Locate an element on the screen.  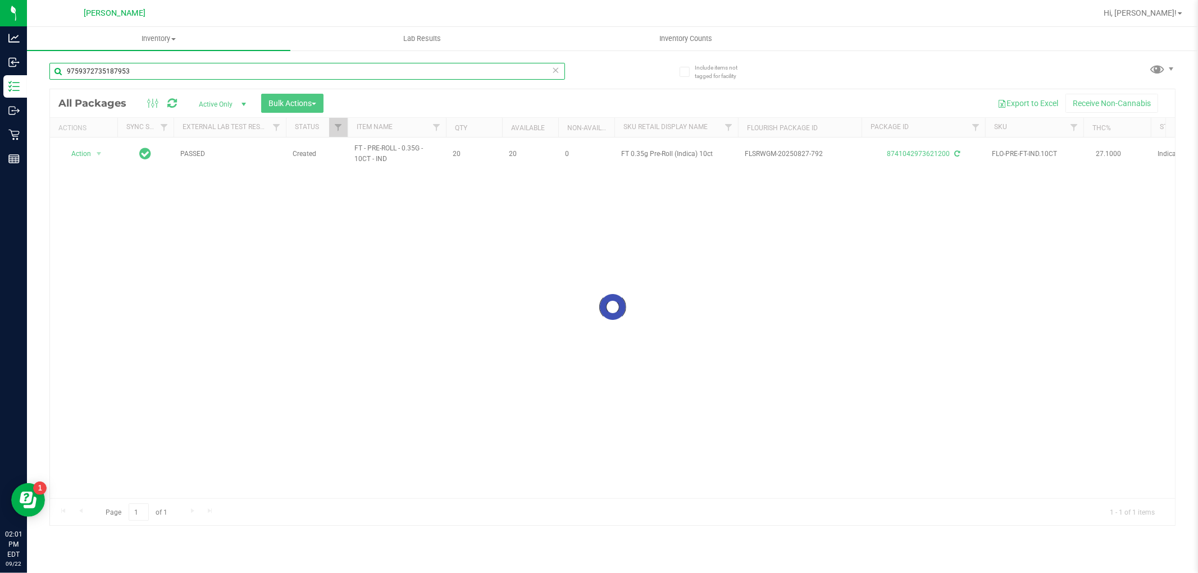
a: Inventory Counts is located at coordinates (685, 39).